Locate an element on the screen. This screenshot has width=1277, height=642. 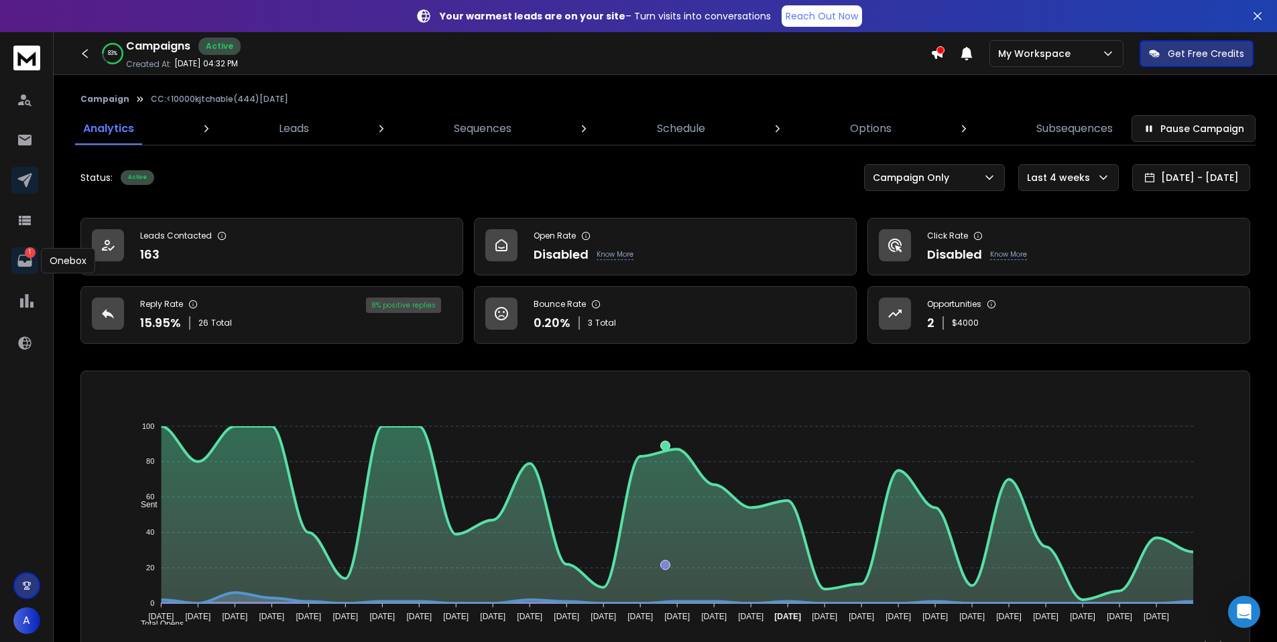
p: Status: is located at coordinates (97, 178).